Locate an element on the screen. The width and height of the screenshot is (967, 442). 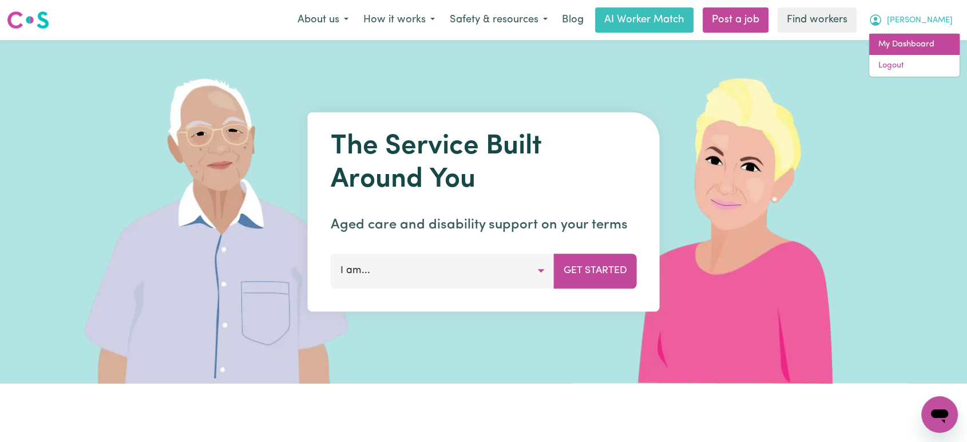
a: Careseekers logo is located at coordinates (28, 20).